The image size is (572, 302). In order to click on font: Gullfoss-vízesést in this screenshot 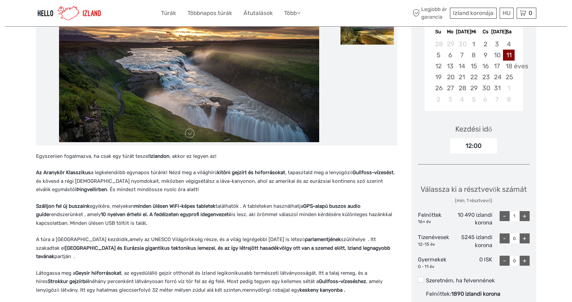, I will do `click(373, 173)`.